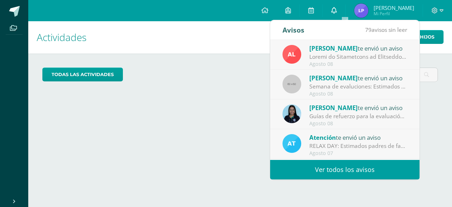  What do you see at coordinates (422, 37) in the screenshot?
I see `span: Mis hijos` at bounding box center [422, 37].